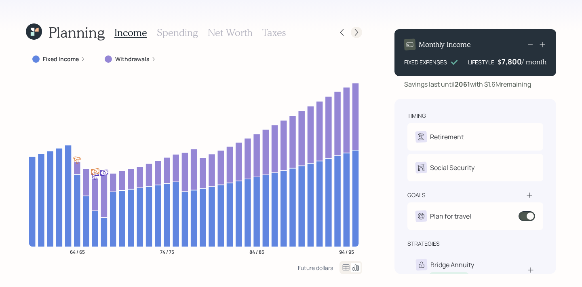  I want to click on div: strategies, so click(424, 244).